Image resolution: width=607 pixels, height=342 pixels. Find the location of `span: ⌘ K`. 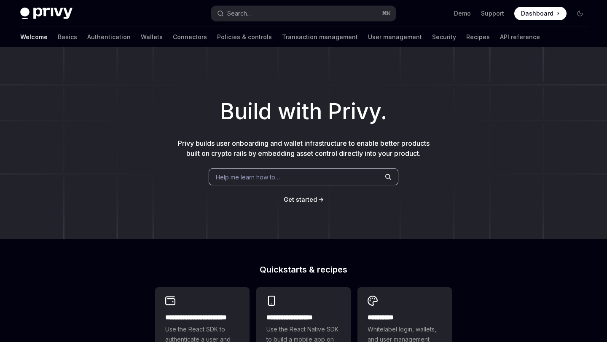

span: ⌘ K is located at coordinates (386, 13).